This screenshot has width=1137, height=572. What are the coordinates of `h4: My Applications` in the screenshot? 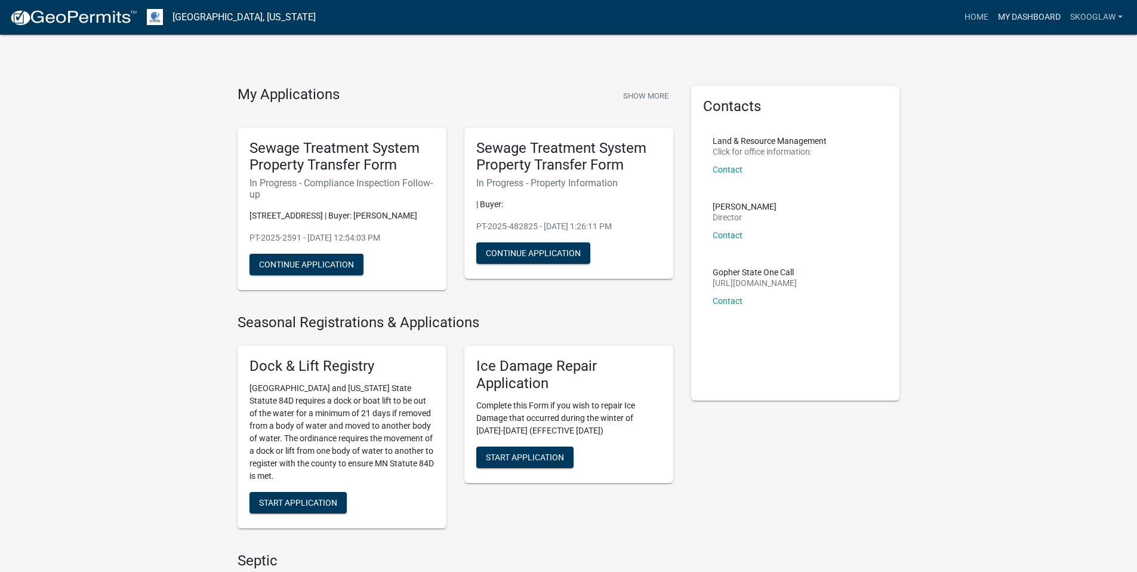 It's located at (288, 95).